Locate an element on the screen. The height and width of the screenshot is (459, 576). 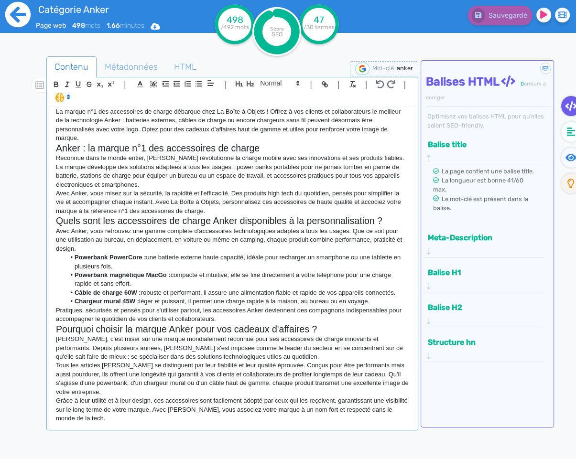
p: Avec Anker, vous misez sur la sécurité, la rapidité et l'efficacité. Des produits high tech du qu... is located at coordinates (232, 202).